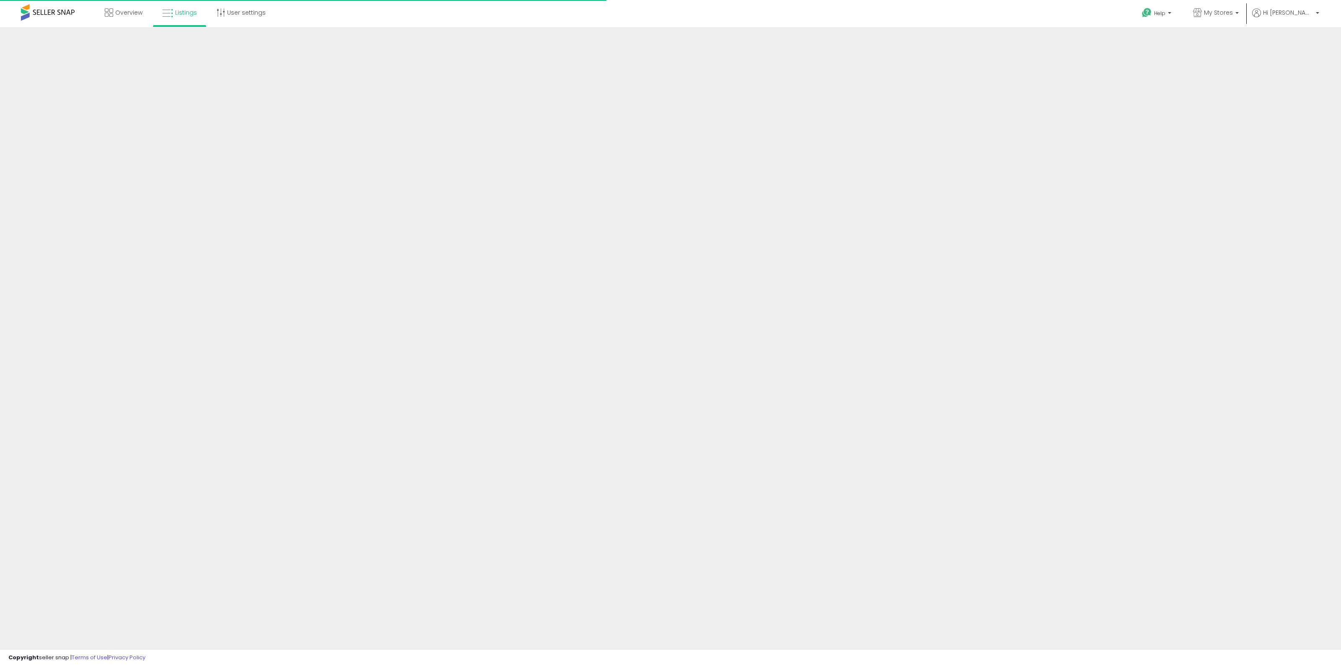 The width and height of the screenshot is (1341, 666). Describe the element at coordinates (129, 13) in the screenshot. I see `span: Overview` at that location.